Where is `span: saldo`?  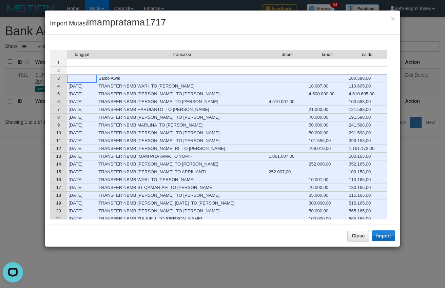
span: saldo is located at coordinates (367, 55).